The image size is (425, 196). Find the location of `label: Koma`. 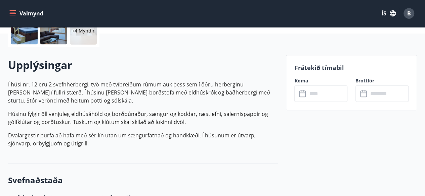

label: Koma is located at coordinates (321, 81).